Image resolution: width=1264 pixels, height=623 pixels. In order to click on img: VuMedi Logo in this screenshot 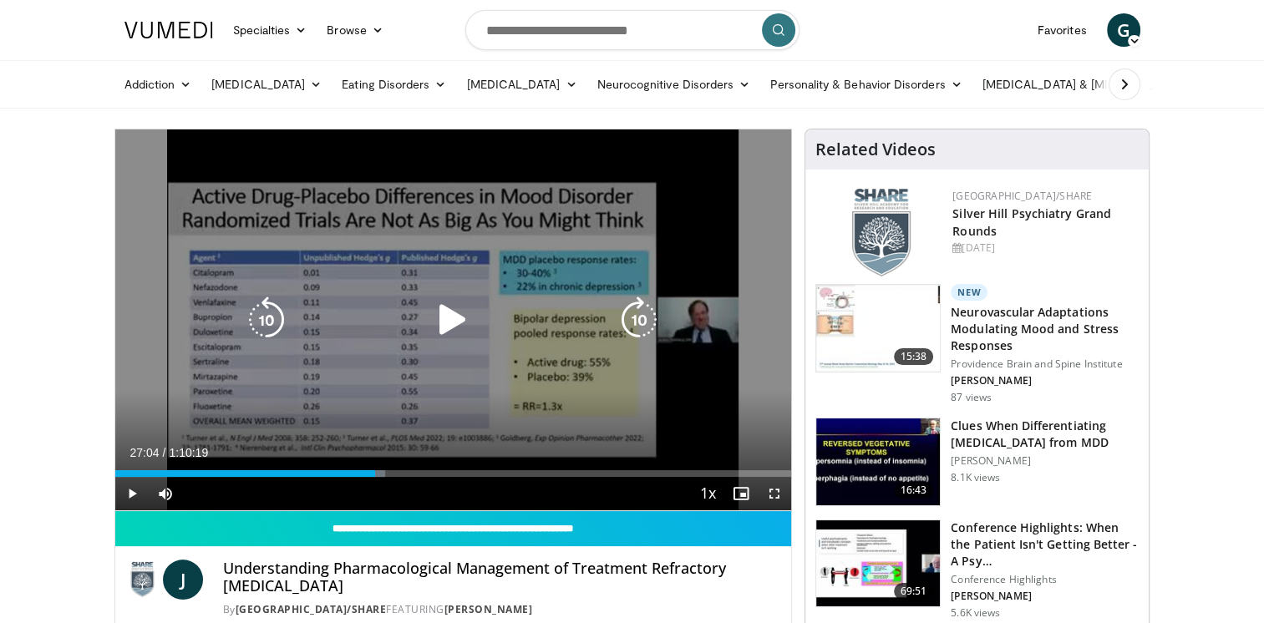, I will do `click(169, 30)`.